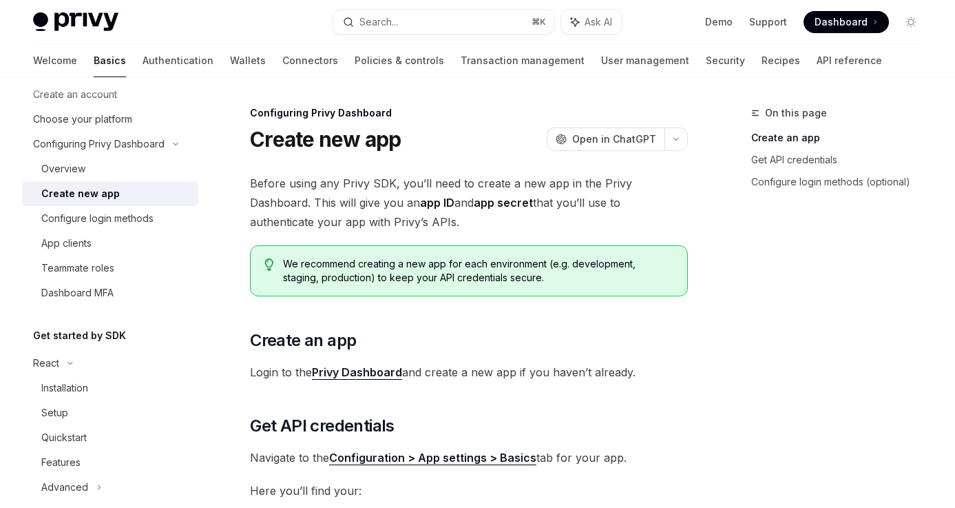  Describe the element at coordinates (110, 243) in the screenshot. I see `a: App clients` at that location.